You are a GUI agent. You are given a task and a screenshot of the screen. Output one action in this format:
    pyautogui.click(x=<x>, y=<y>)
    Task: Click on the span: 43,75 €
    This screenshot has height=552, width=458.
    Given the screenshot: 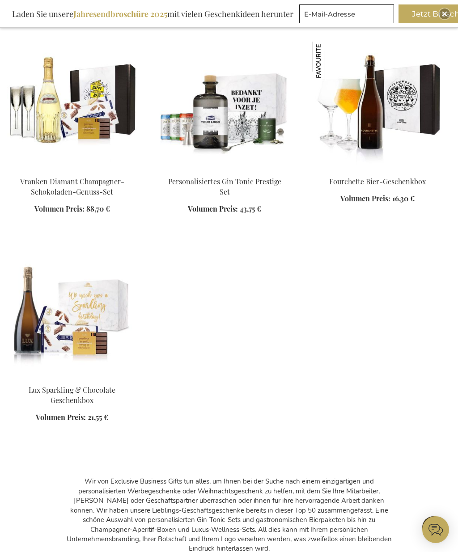 What is the action you would take?
    pyautogui.click(x=251, y=209)
    